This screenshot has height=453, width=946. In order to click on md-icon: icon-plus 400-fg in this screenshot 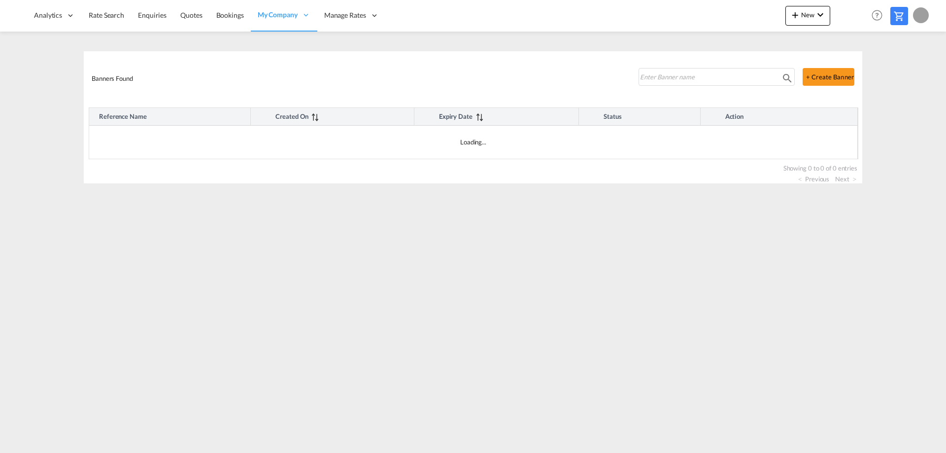, I will do `click(795, 15)`.